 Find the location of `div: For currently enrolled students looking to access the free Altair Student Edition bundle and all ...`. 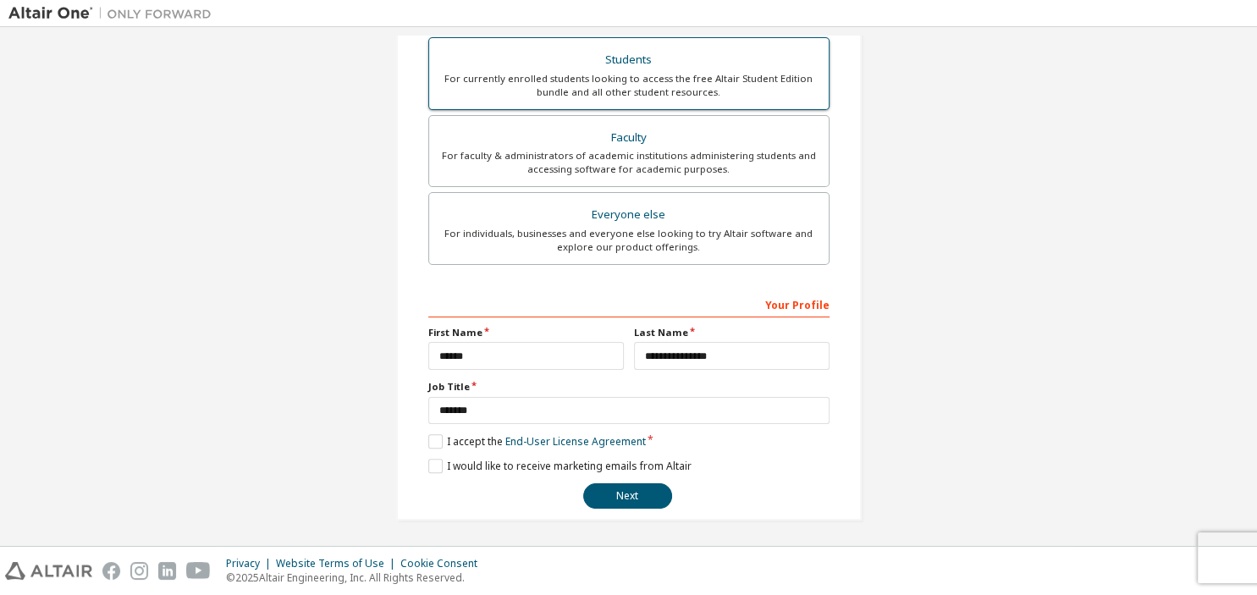

div: For currently enrolled students looking to access the free Altair Student Edition bundle and all ... is located at coordinates (629, 85).